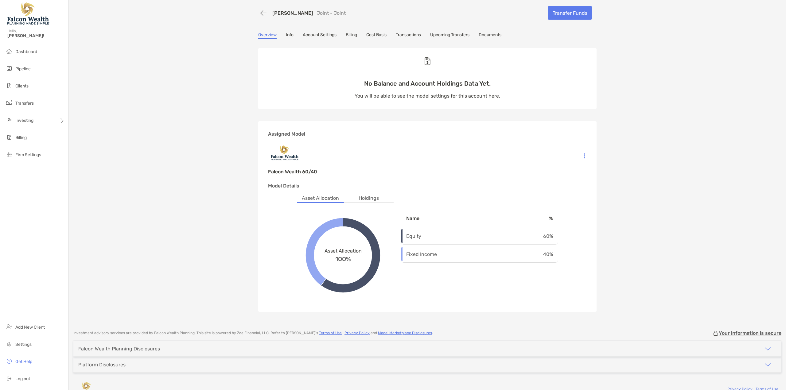 Image resolution: width=786 pixels, height=390 pixels. I want to click on img: billing icon, so click(9, 137).